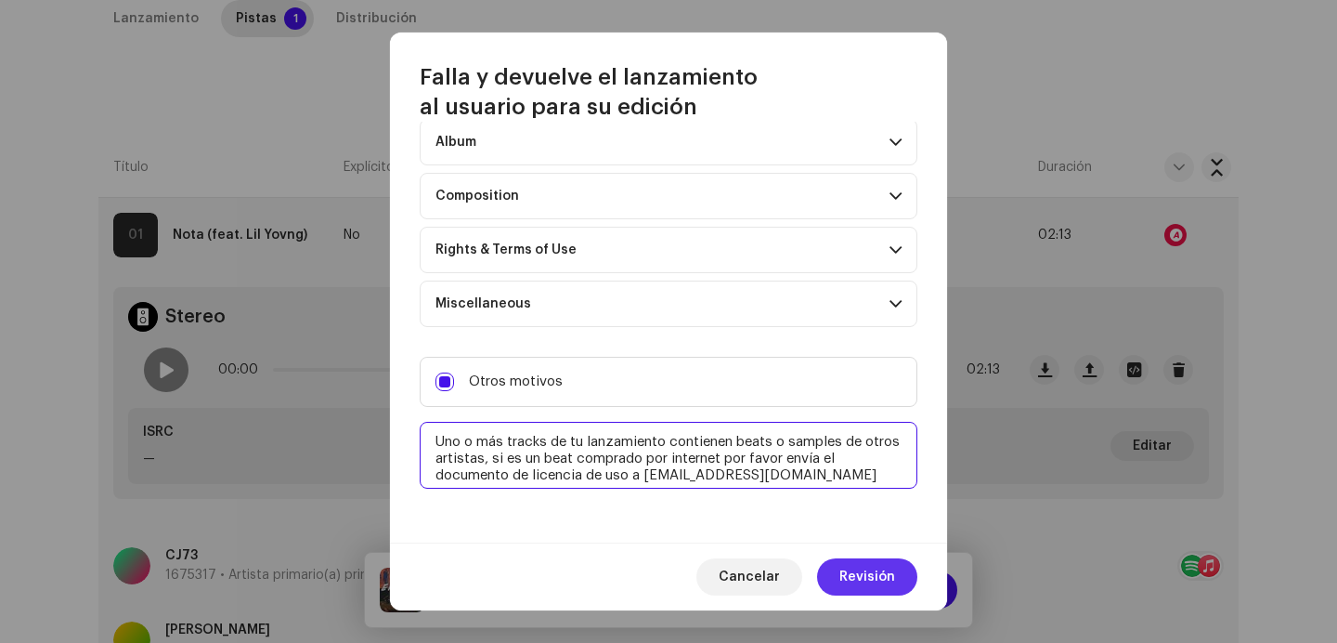 The image size is (1337, 643). What do you see at coordinates (669, 92) in the screenshot?
I see `span: Falla y devuelve el lanzamiento al usuario para su edición` at bounding box center [669, 92].